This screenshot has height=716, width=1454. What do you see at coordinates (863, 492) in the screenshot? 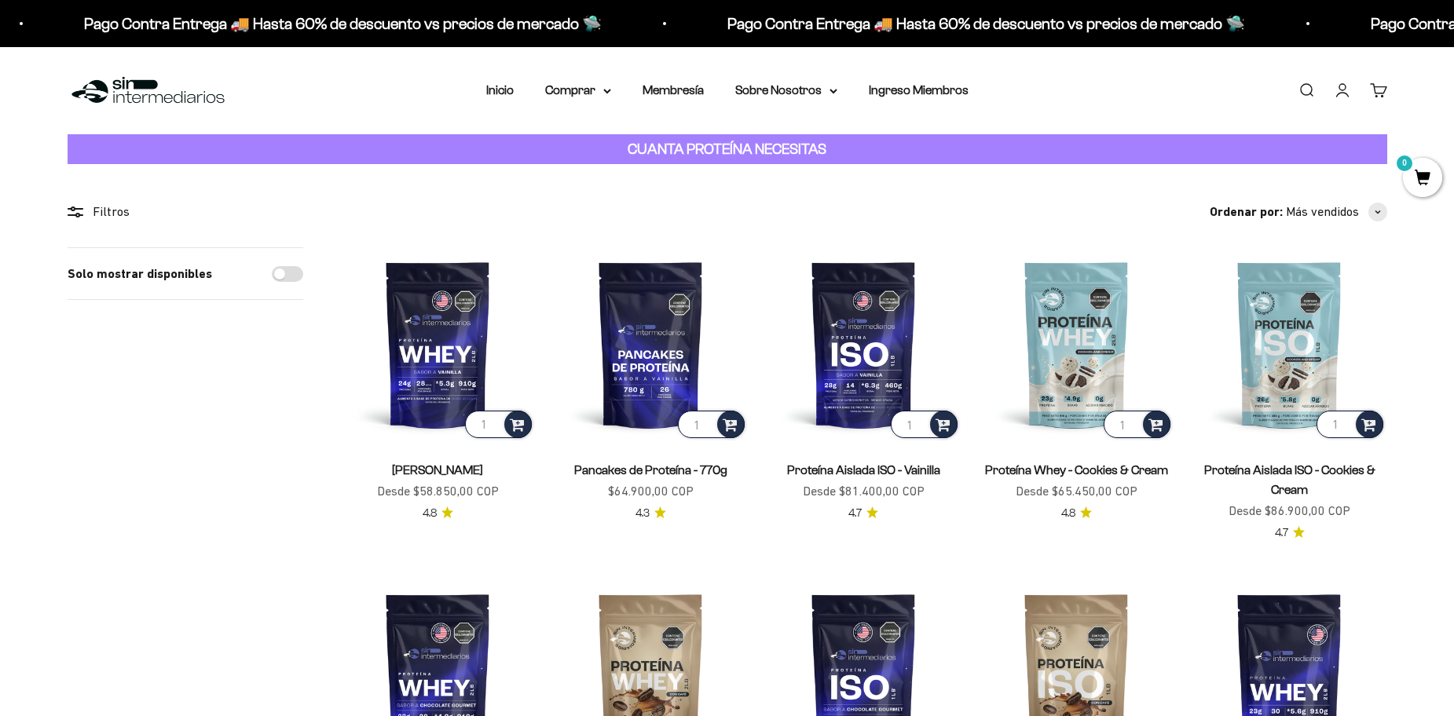
I see `sale-price: Desde $81.400,00 COP` at bounding box center [863, 492].